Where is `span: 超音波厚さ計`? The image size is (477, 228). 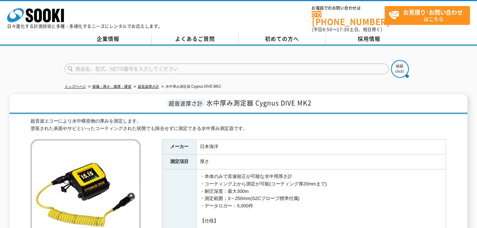 span: 超音波厚さ計 is located at coordinates (186, 103).